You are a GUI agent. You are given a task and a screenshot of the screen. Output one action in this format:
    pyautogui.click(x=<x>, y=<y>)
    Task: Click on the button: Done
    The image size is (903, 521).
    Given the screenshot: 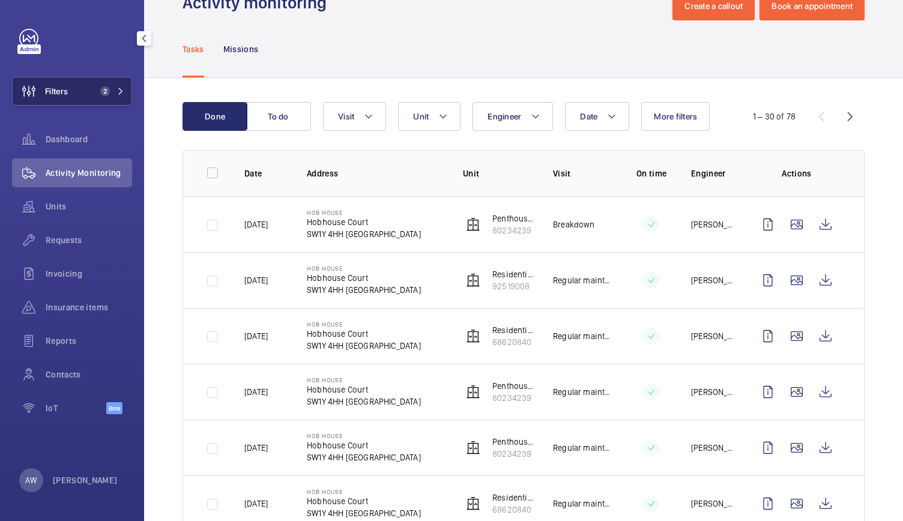 What is the action you would take?
    pyautogui.click(x=215, y=117)
    